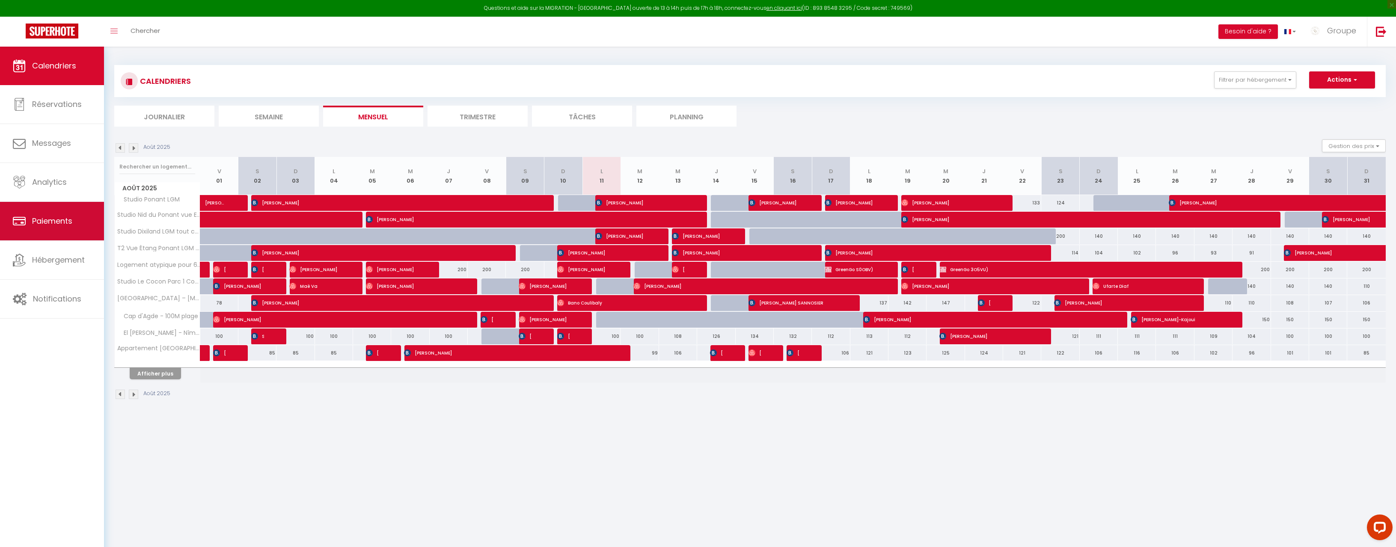  I want to click on li: Tâches, so click(582, 116).